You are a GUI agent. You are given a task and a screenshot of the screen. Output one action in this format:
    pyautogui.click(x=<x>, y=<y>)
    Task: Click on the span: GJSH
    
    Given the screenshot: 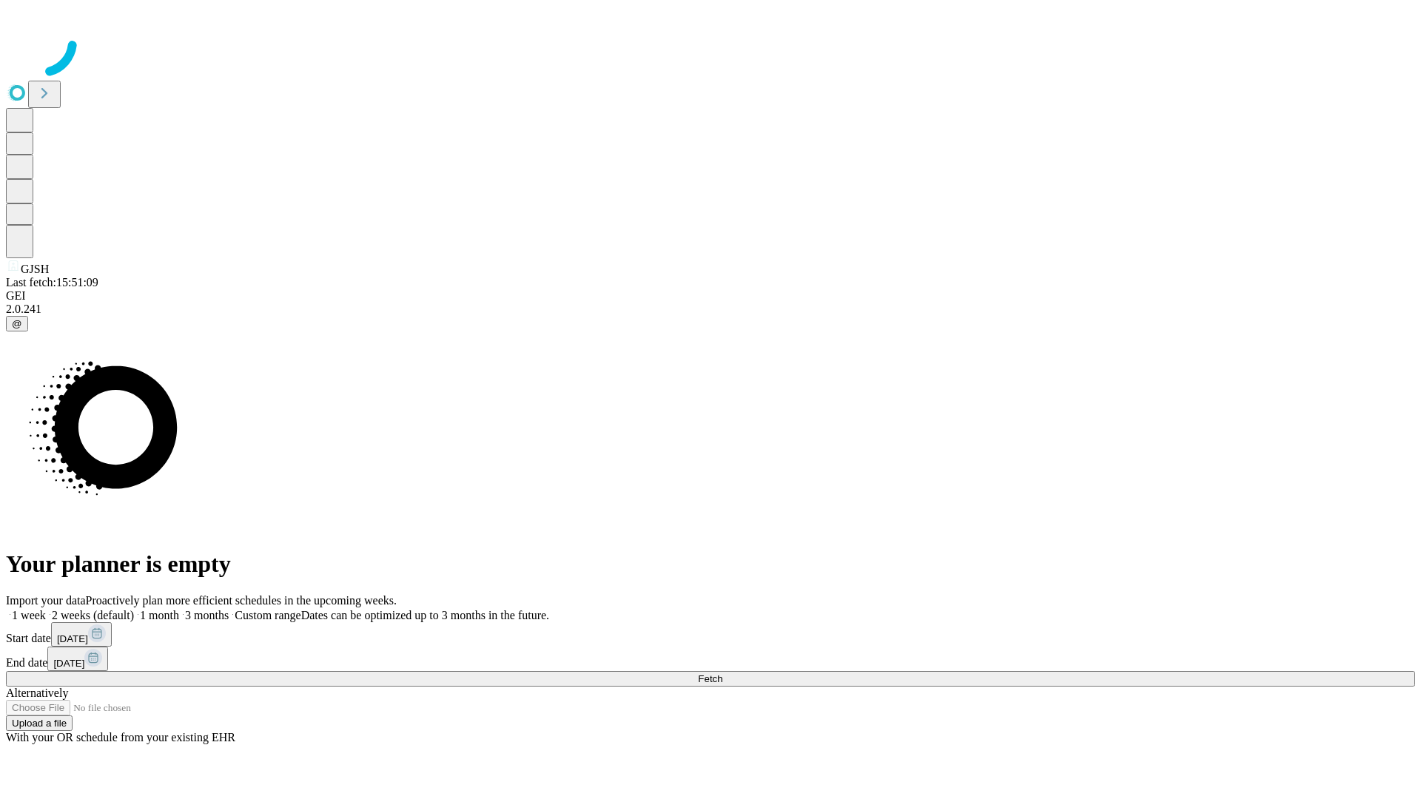 What is the action you would take?
    pyautogui.click(x=35, y=269)
    